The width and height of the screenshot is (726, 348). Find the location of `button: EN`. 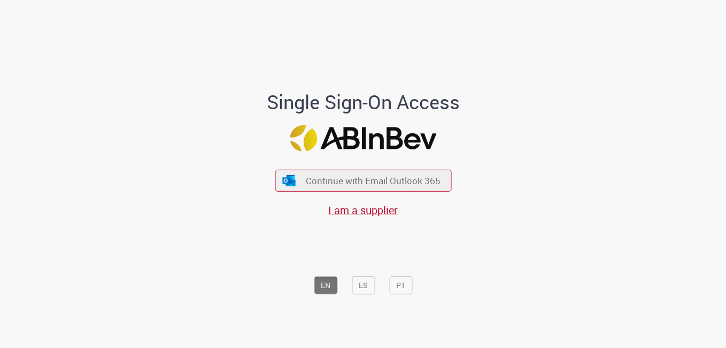

button: EN is located at coordinates (326, 285).